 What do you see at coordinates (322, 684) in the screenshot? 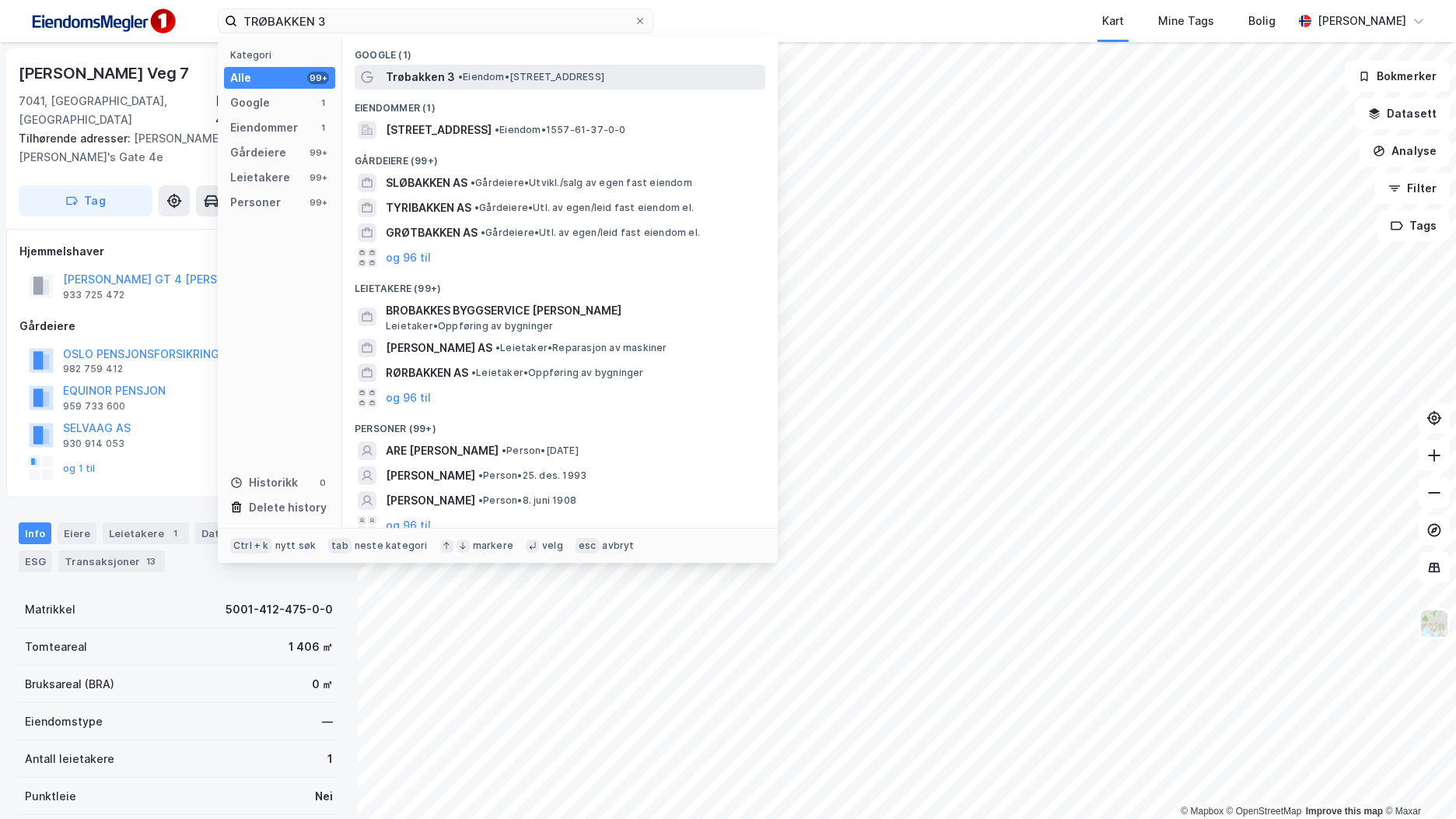
I see `div: 0 ㎡` at bounding box center [322, 684].